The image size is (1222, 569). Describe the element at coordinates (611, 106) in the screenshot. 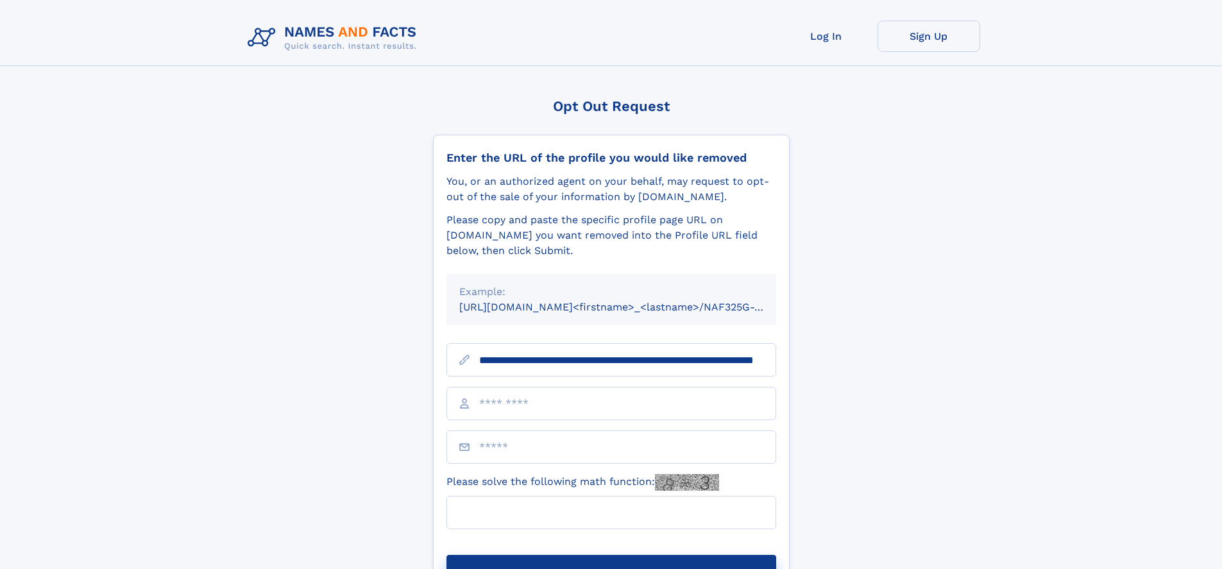

I see `div: Opt Out Request` at that location.